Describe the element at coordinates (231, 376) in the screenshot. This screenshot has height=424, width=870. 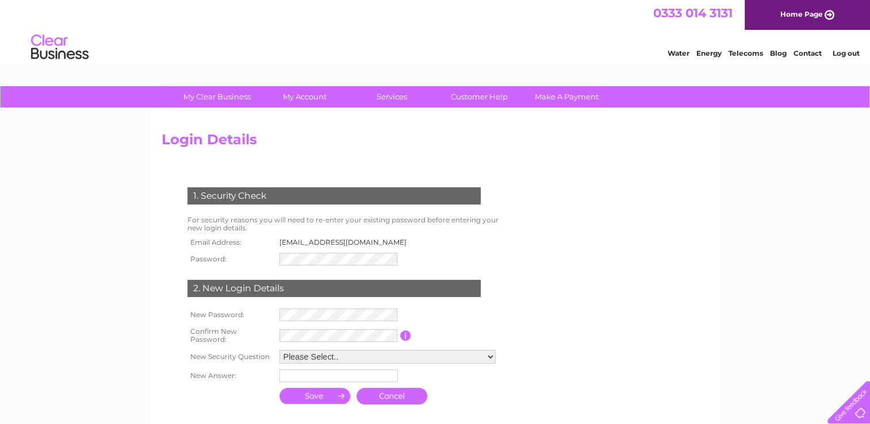
I see `th: New Answer:` at that location.